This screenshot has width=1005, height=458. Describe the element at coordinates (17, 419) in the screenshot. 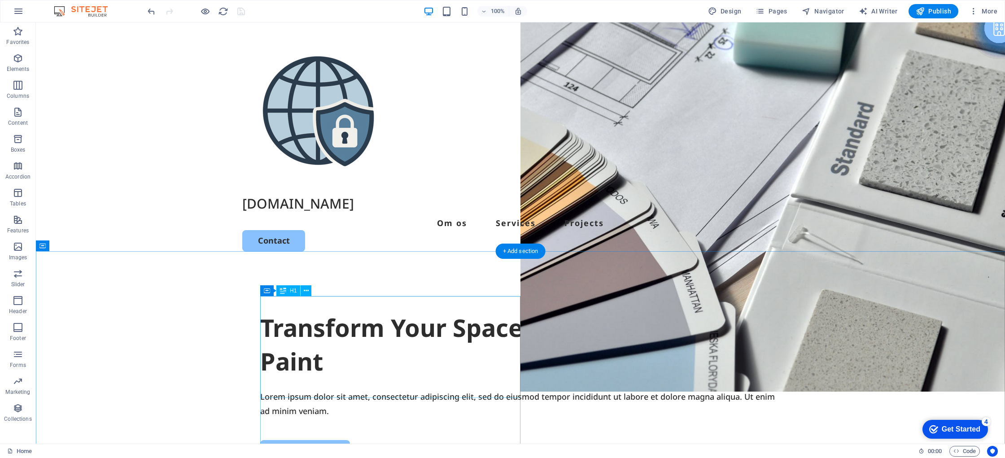

I see `p: Collections` at that location.